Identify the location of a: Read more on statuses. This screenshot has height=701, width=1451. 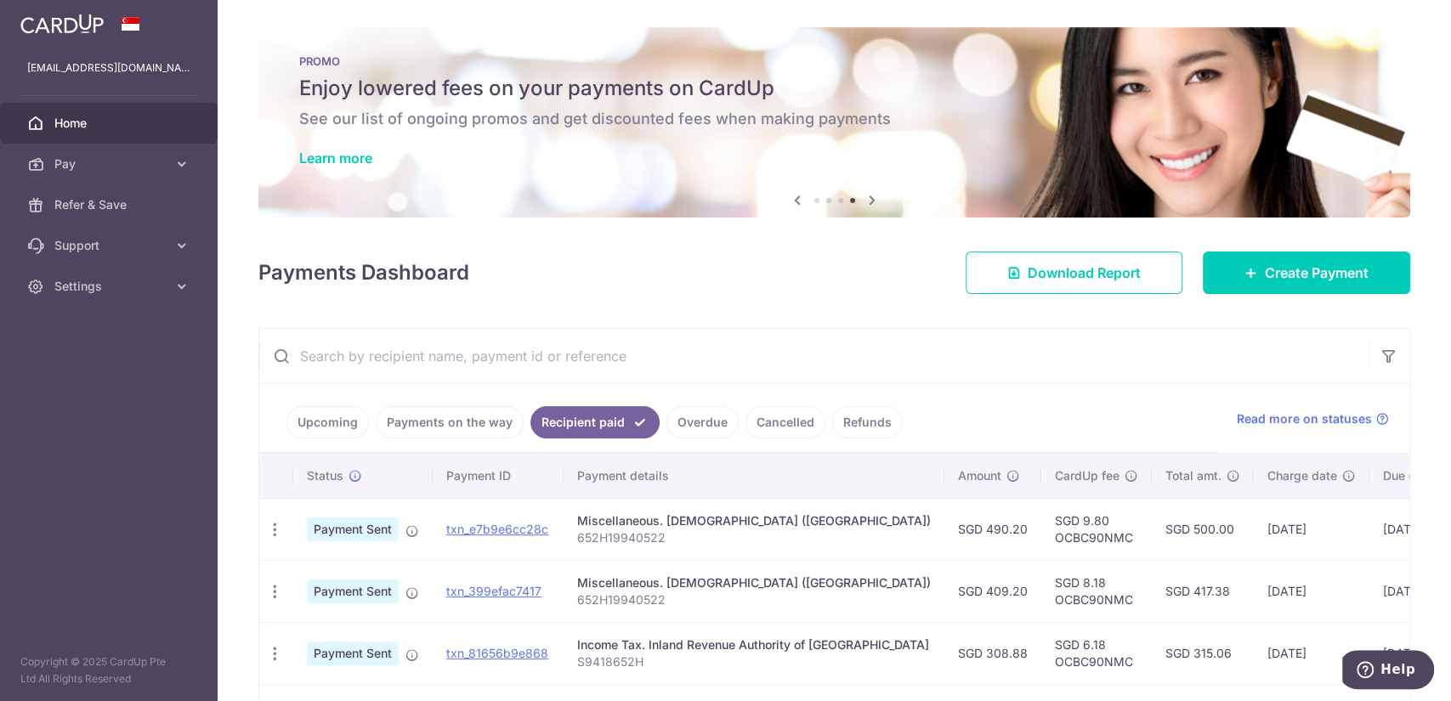
(1312, 419).